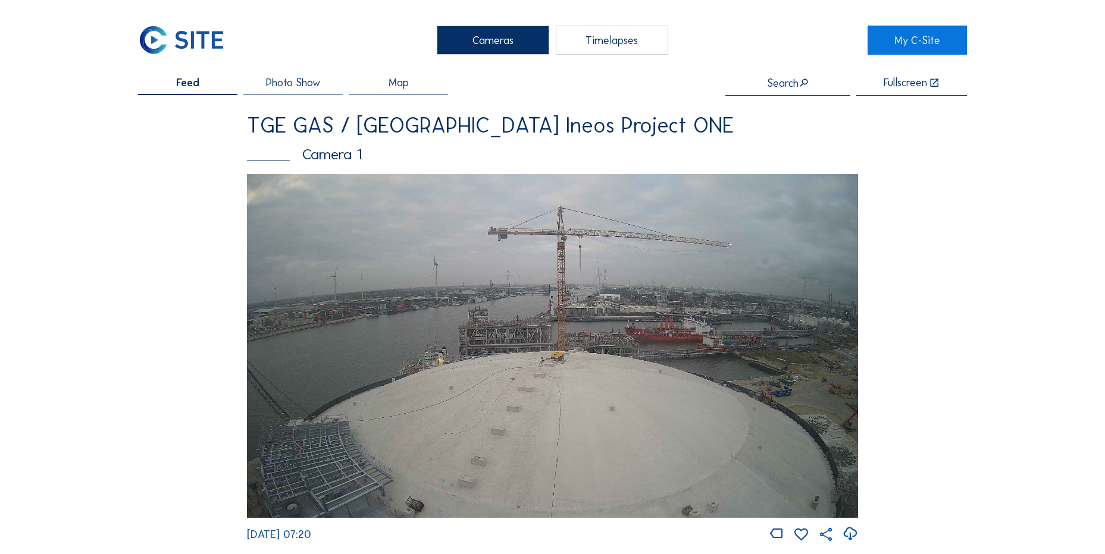 This screenshot has height=554, width=1105. Describe the element at coordinates (492, 40) in the screenshot. I see `div: Cameras` at that location.